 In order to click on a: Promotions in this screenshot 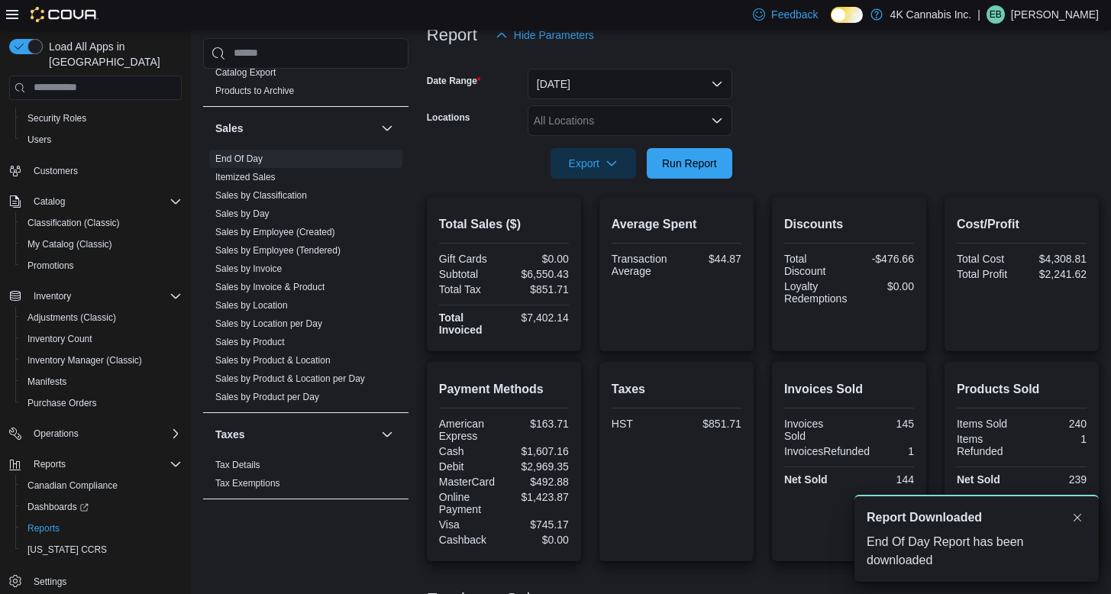, I will do `click(50, 266)`.